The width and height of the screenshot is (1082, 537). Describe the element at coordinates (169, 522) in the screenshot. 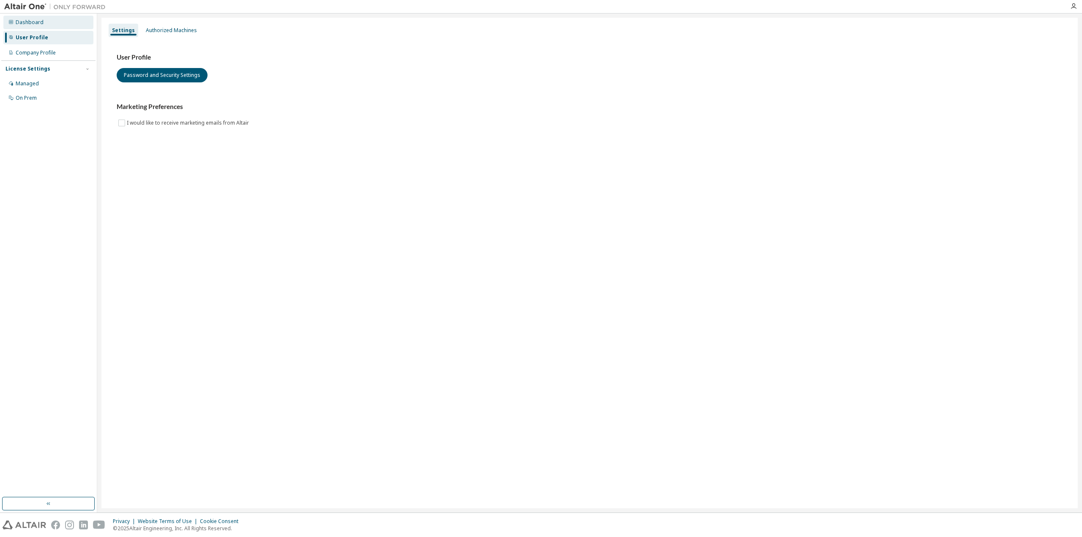

I see `div: Website Terms of Use` at that location.